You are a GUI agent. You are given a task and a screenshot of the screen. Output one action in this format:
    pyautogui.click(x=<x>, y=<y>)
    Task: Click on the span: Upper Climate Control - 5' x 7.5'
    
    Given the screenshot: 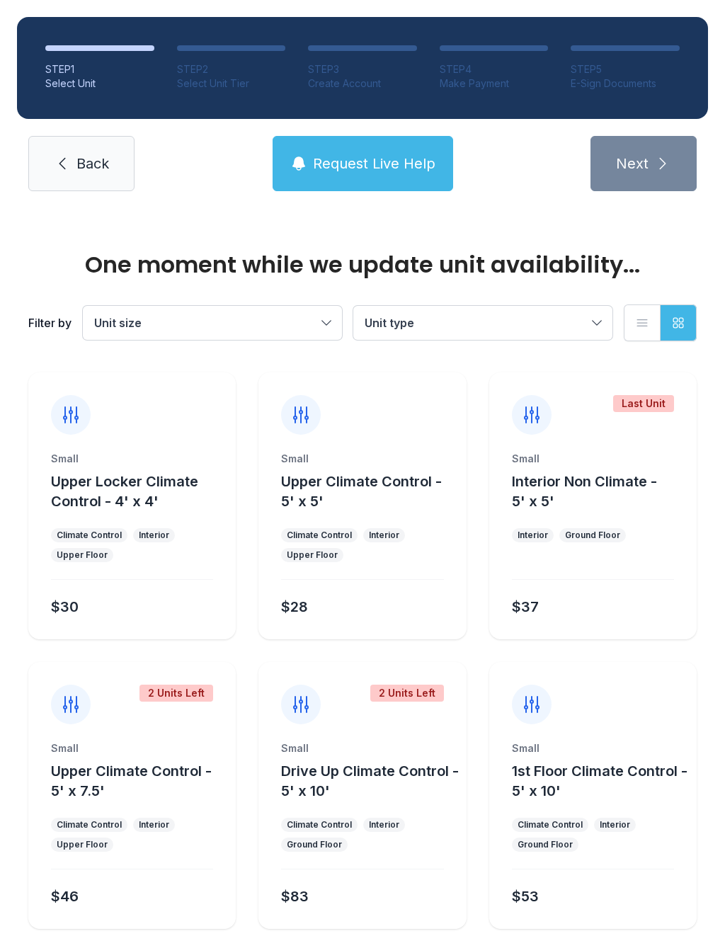 What is the action you would take?
    pyautogui.click(x=131, y=781)
    